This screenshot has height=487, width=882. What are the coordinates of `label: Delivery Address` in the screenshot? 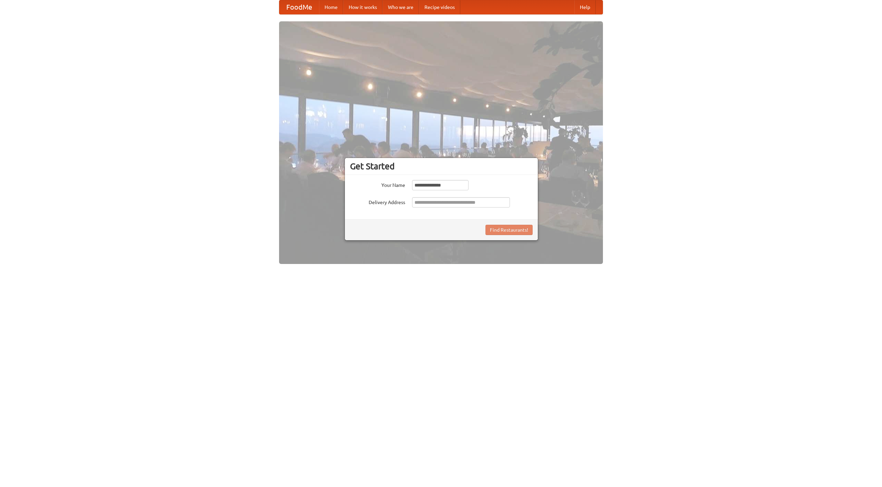 It's located at (378, 202).